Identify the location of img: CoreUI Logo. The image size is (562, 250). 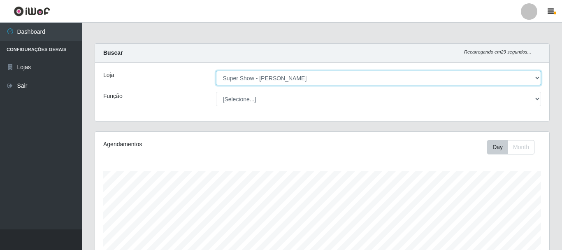
(32, 11).